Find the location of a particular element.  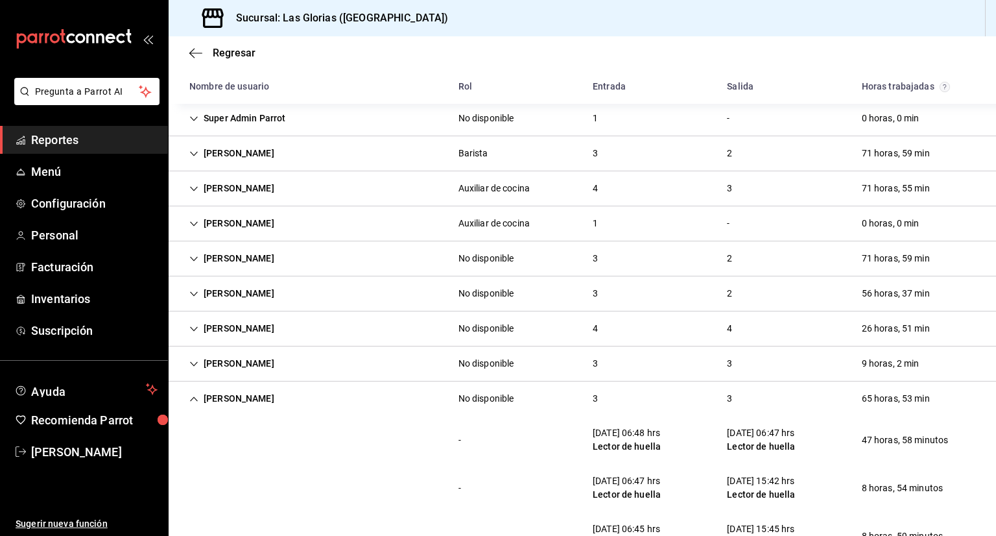

span: Personal is located at coordinates (94, 235).